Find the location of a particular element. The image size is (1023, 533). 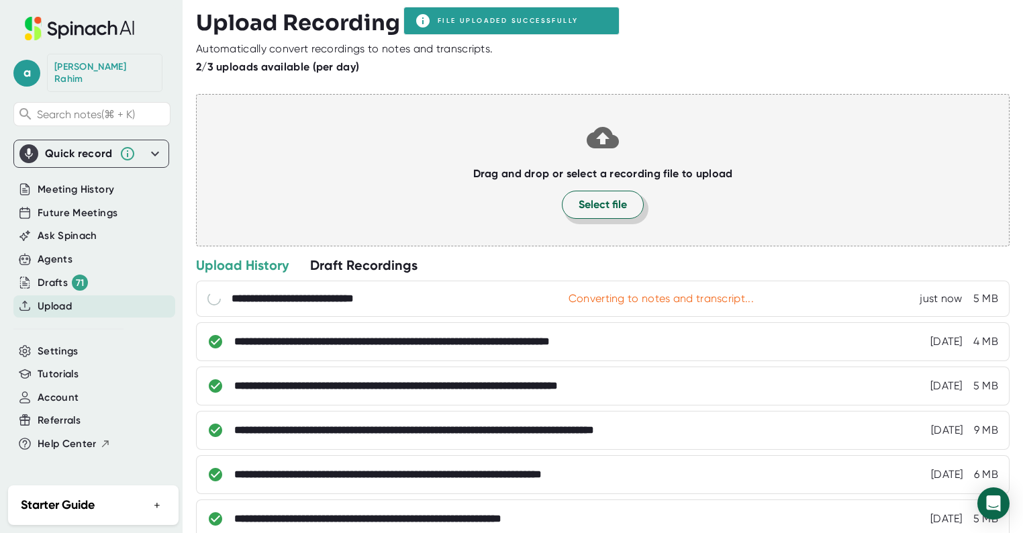

div: 9/3/2025, 8:06:28 AM is located at coordinates (940, 299).